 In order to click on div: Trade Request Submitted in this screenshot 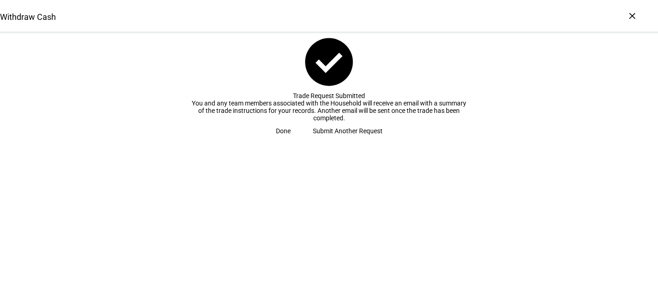, I will do `click(329, 96)`.